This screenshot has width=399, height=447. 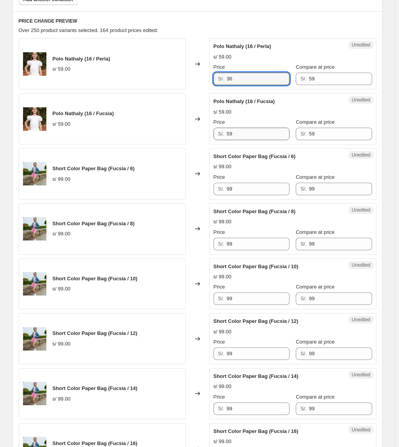 What do you see at coordinates (89, 30) in the screenshot?
I see `span: Over 250 product variants selected. 164 product prices edited:` at bounding box center [89, 30].